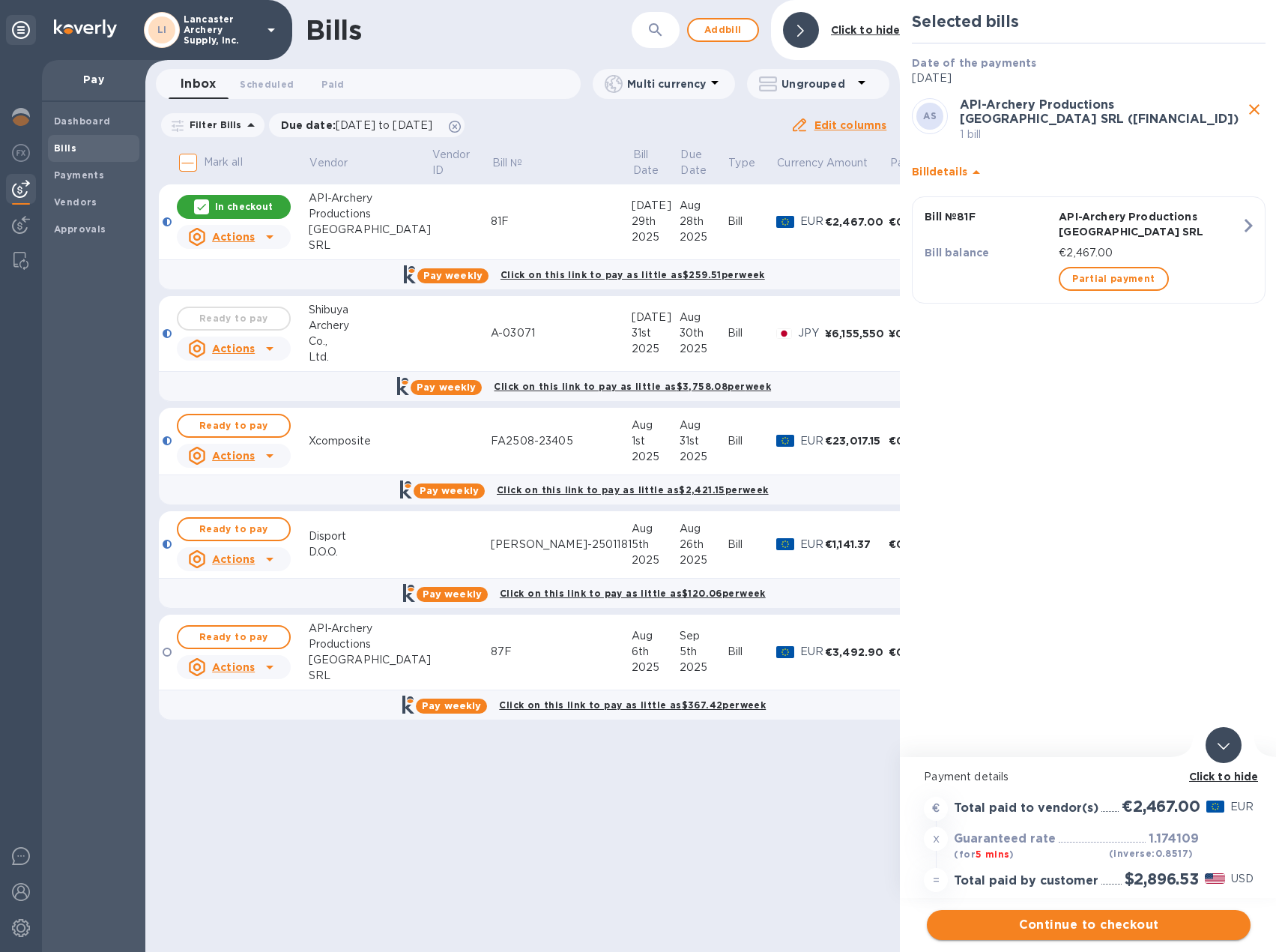 This screenshot has height=952, width=1276. What do you see at coordinates (656, 163) in the screenshot?
I see `span: Bill Date` at bounding box center [656, 163].